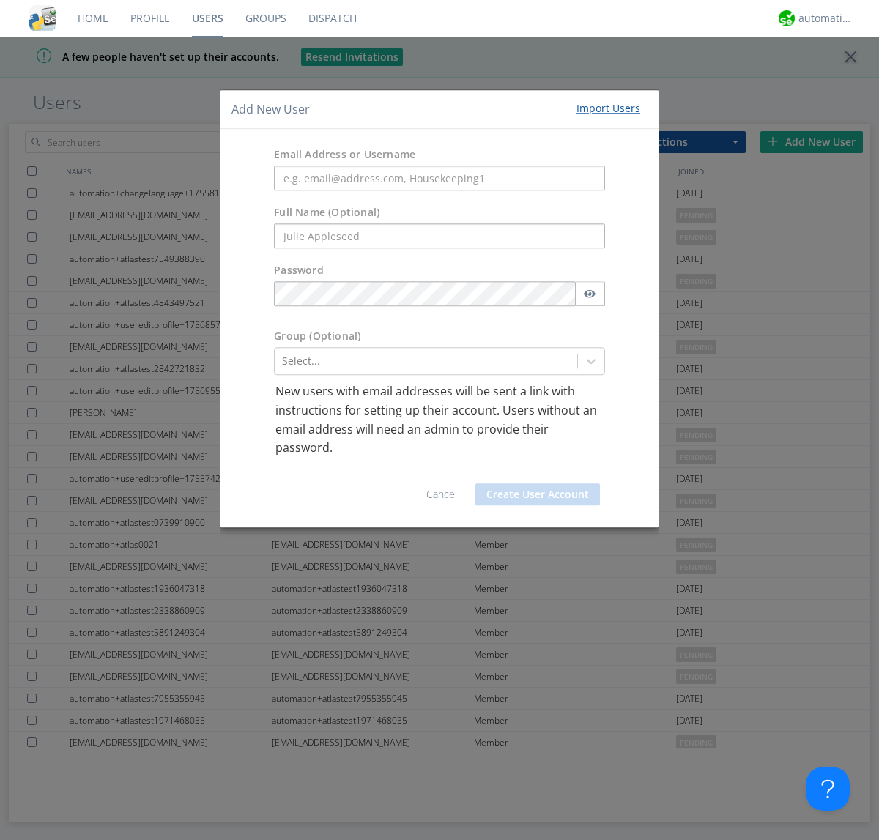  Describe the element at coordinates (440, 179) in the screenshot. I see `input: e.g. email@address.com, Housekeeping1` at that location.